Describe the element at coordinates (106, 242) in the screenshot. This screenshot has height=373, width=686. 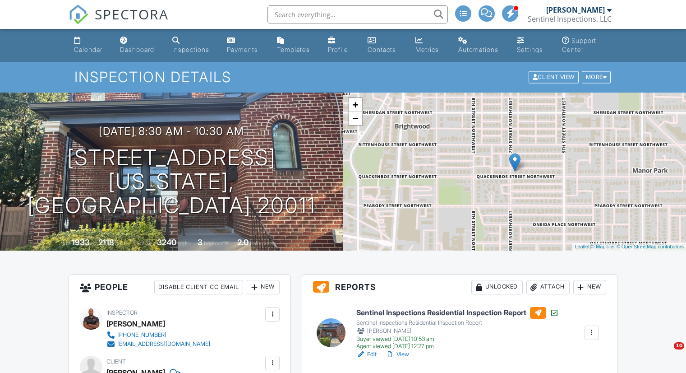
I see `div: 2118` at that location.